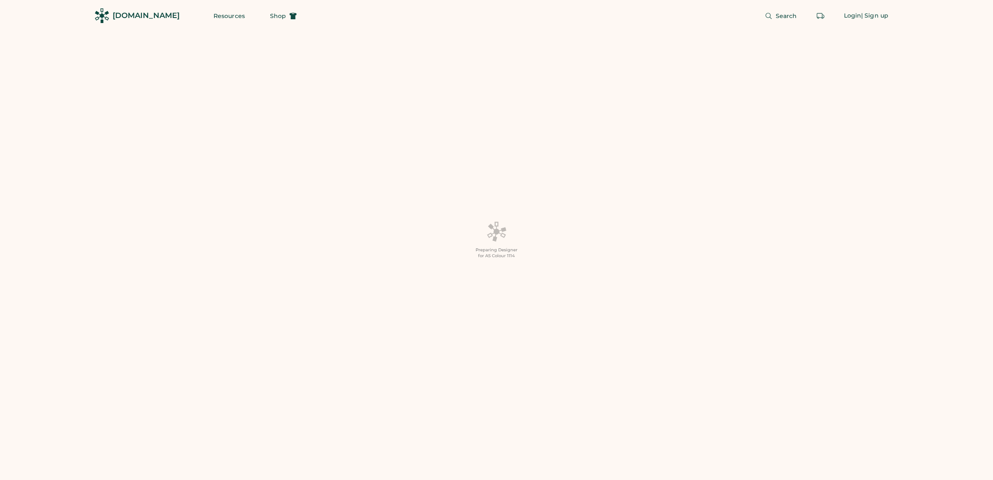  I want to click on div: | Sign up, so click(875, 16).